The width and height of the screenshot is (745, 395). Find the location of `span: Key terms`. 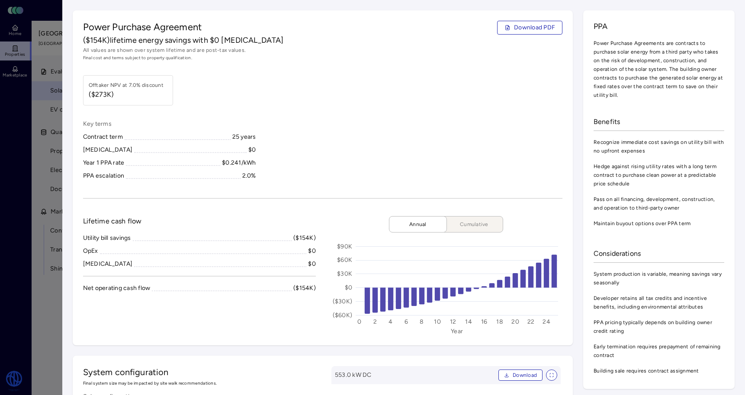

span: Key terms is located at coordinates (170, 124).